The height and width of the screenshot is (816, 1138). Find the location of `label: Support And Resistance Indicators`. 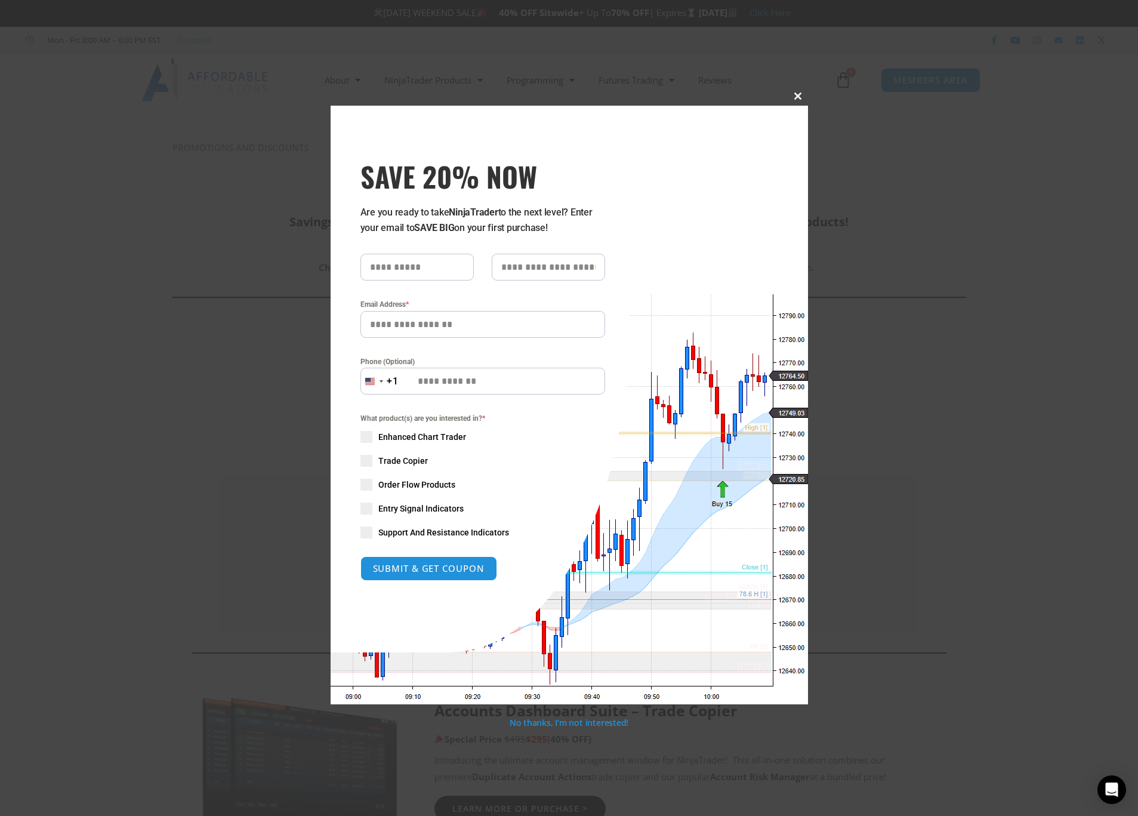

label: Support And Resistance Indicators is located at coordinates (483, 532).